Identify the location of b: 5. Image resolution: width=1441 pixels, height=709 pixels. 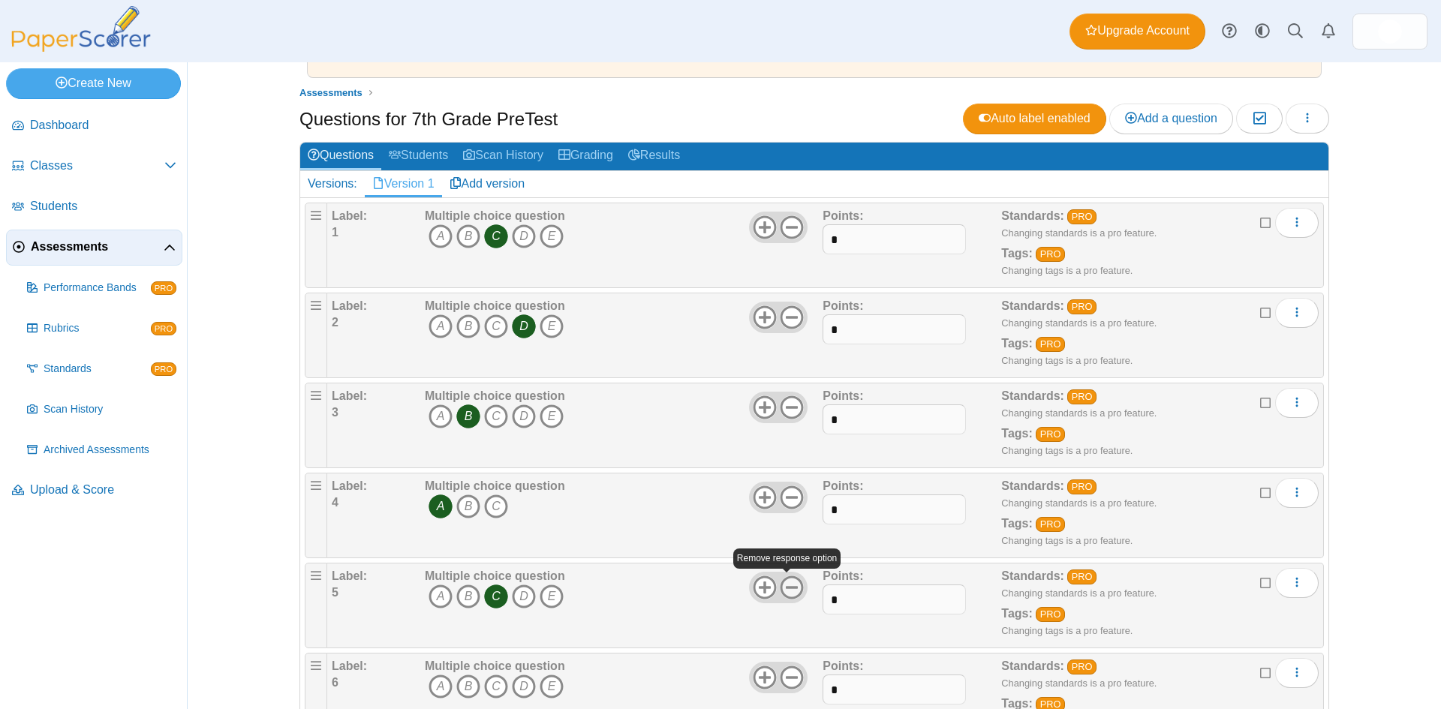
(335, 592).